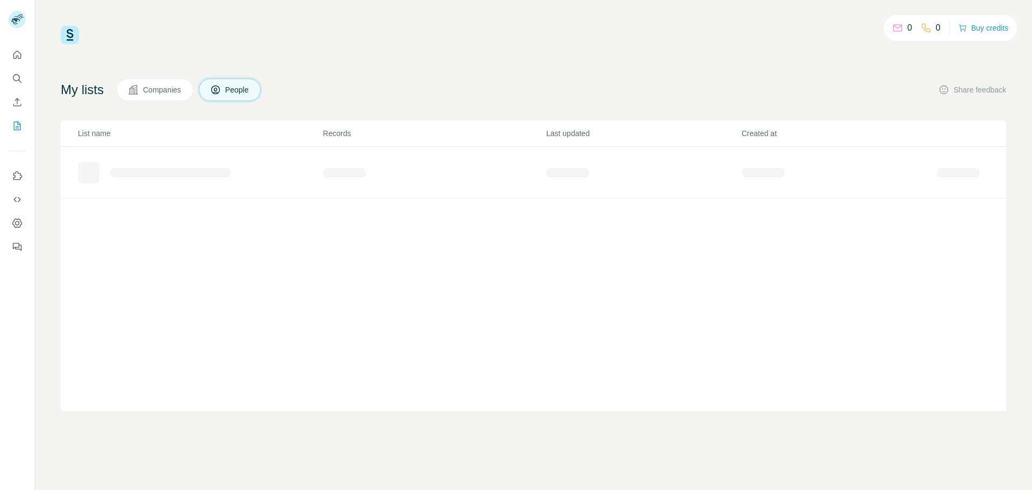 The height and width of the screenshot is (490, 1032). What do you see at coordinates (17, 176) in the screenshot?
I see `button: Use Surfe on LinkedIn` at bounding box center [17, 176].